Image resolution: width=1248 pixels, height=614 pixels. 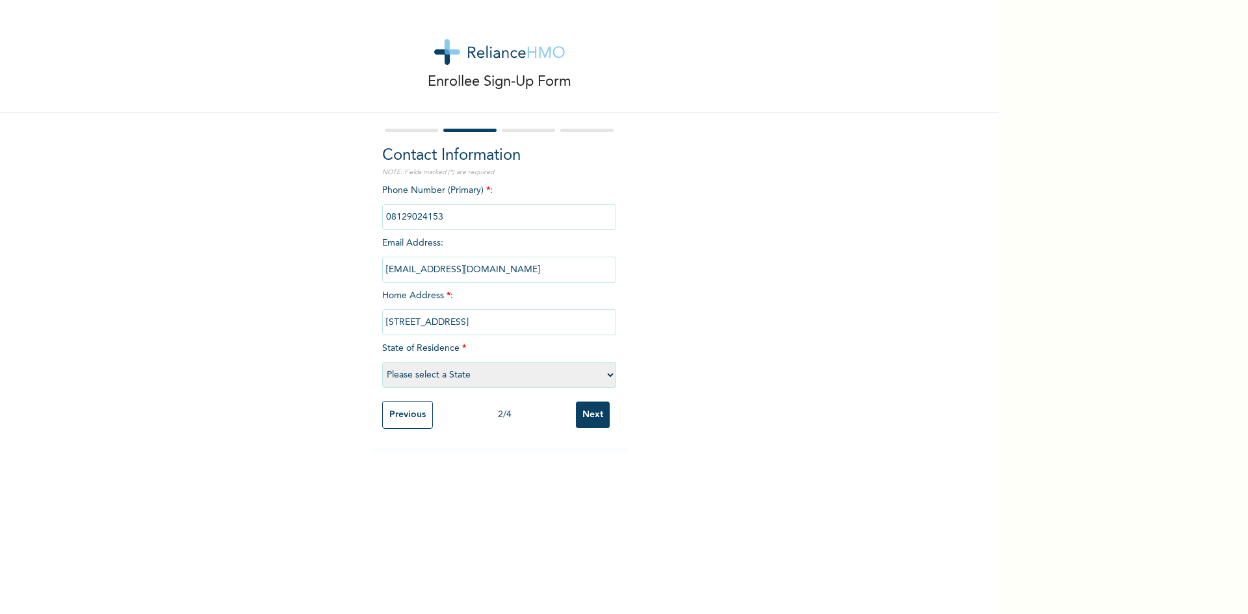 What do you see at coordinates (499, 52) in the screenshot?
I see `img: logo` at bounding box center [499, 52].